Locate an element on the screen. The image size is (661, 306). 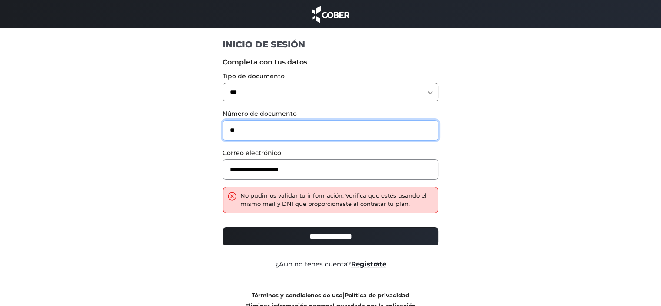
label: Tipo de documento is located at coordinates (330, 76).